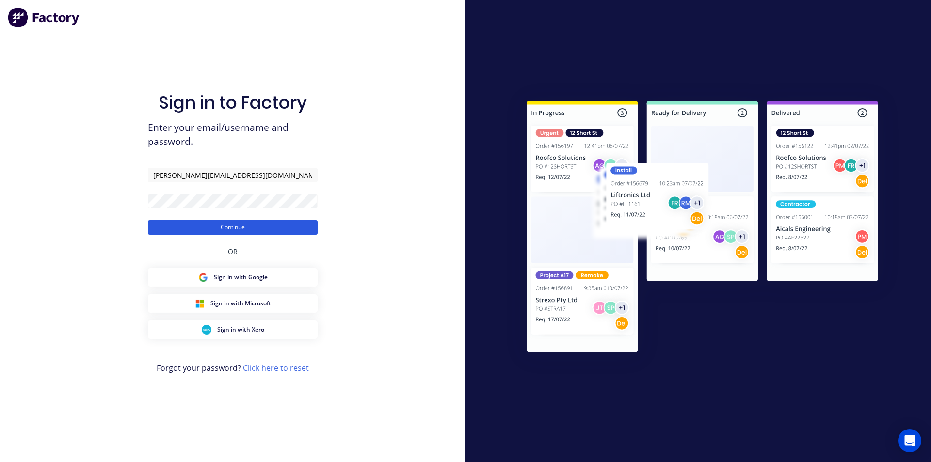  Describe the element at coordinates (240, 277) in the screenshot. I see `span: Sign in with Google` at that location.